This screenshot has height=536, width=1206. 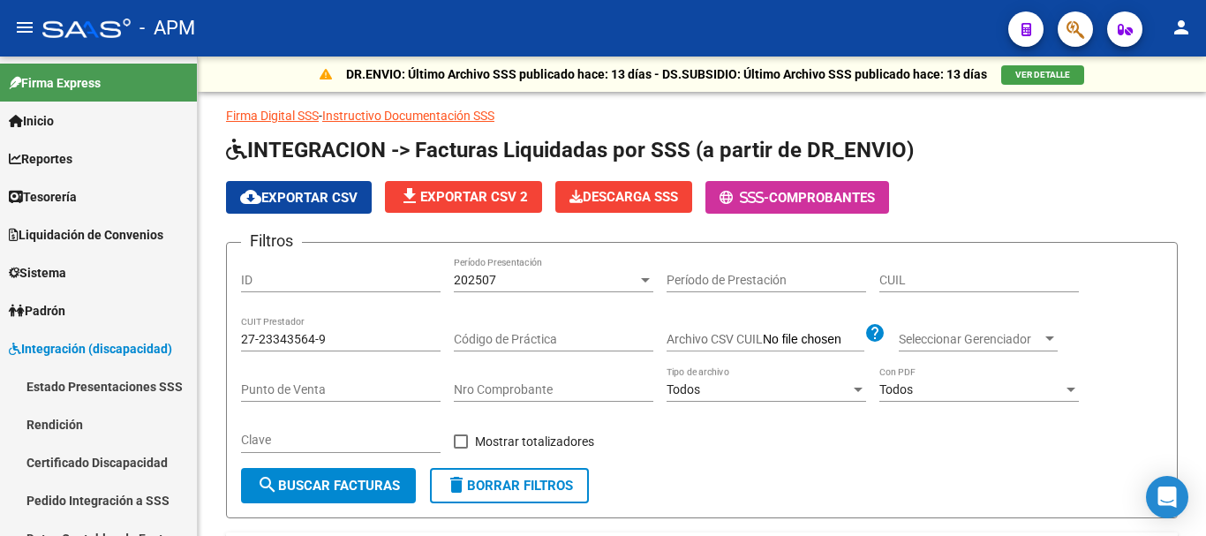 What do you see at coordinates (251, 197) in the screenshot?
I see `mat-icon: cloud_download` at bounding box center [251, 197].